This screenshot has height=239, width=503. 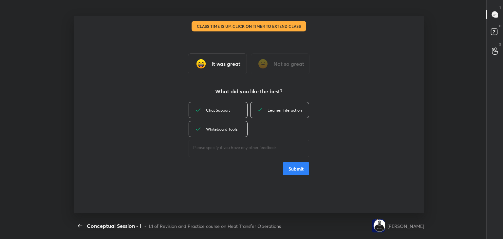 What do you see at coordinates (226, 64) in the screenshot?
I see `h3: It was great` at bounding box center [226, 64].